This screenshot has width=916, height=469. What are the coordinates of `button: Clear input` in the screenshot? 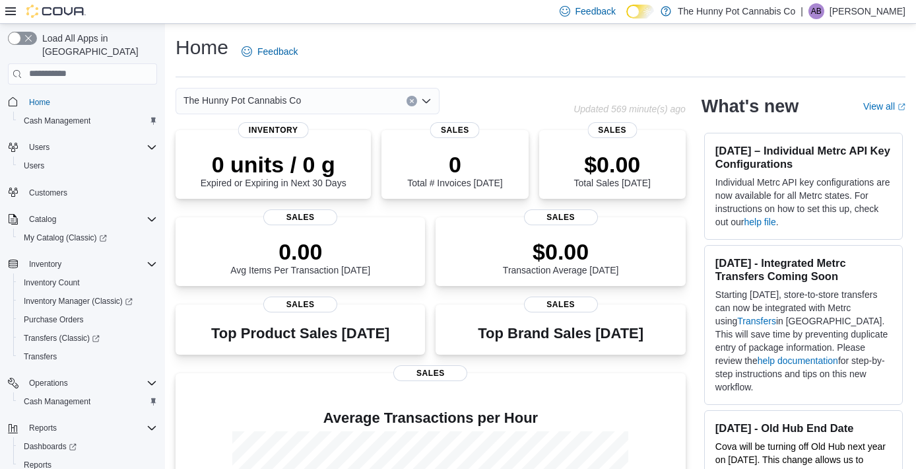 It's located at (412, 101).